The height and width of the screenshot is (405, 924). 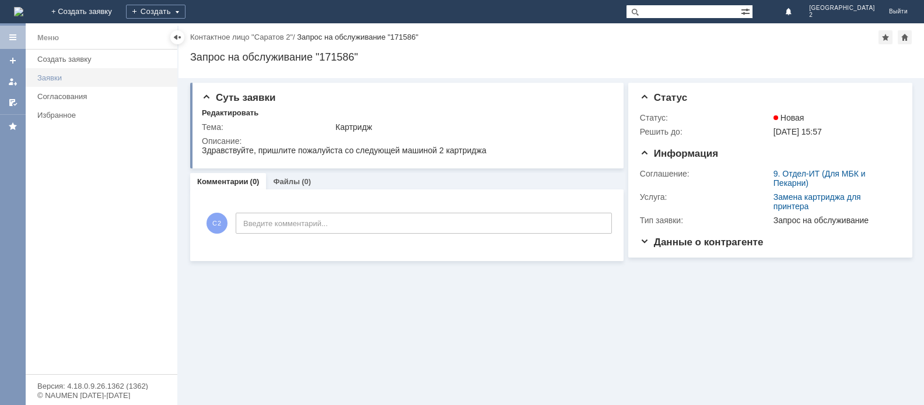 I want to click on div: Избранное, so click(x=97, y=115).